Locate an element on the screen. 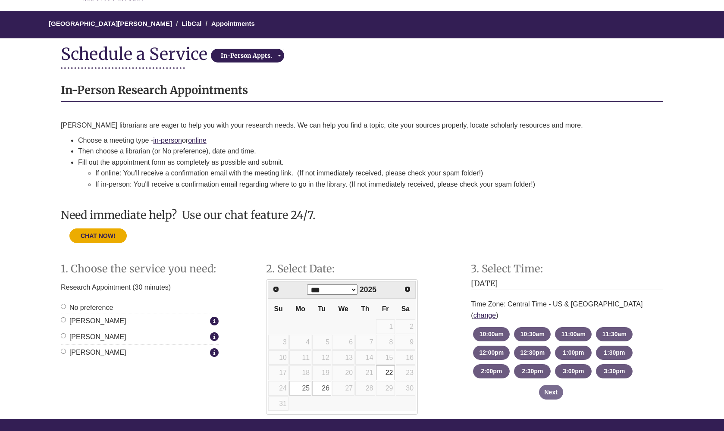 The height and width of the screenshot is (431, 724). a: 25 is located at coordinates (300, 388).